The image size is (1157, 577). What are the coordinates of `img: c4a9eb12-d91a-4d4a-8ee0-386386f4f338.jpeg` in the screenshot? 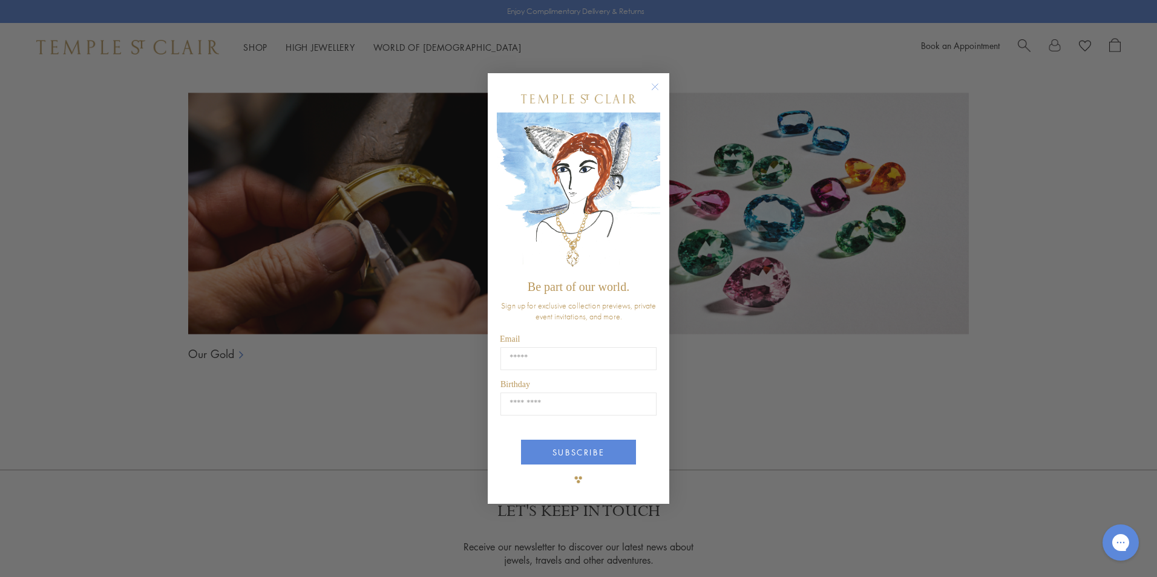 It's located at (579, 193).